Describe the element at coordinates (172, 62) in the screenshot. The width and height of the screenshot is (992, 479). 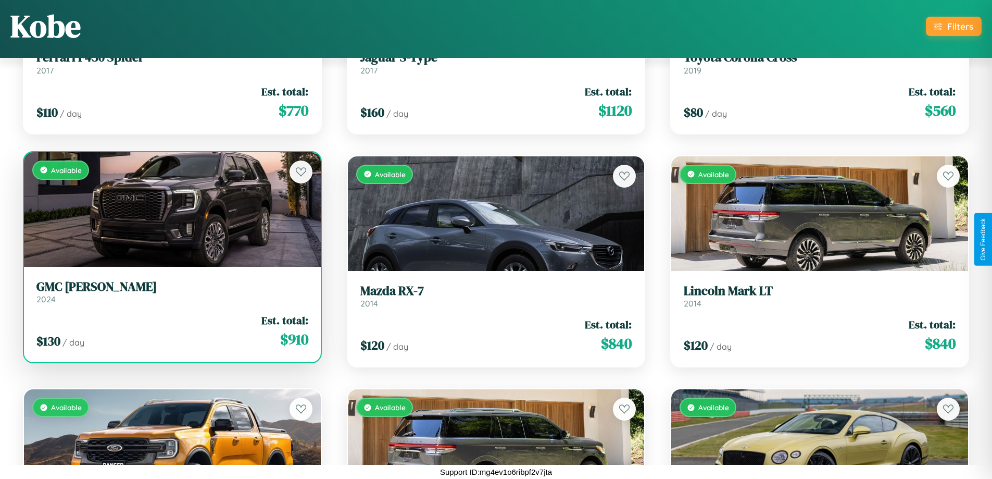
I see `a: Ferrari F430 Spider2017` at that location.